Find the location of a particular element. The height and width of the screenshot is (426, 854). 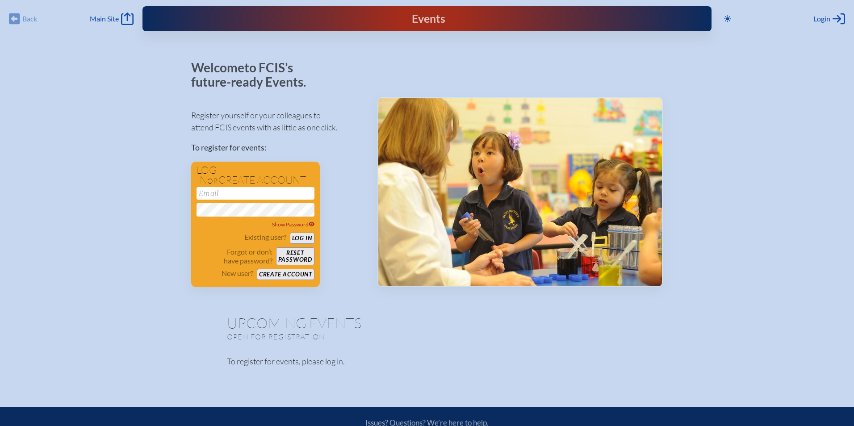

p: Existing user? is located at coordinates (265, 237).